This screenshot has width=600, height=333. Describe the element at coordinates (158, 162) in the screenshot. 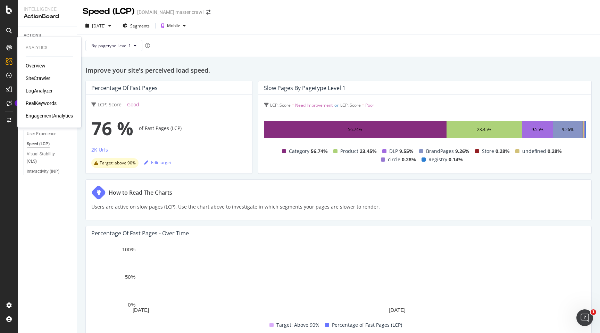

I see `button: Edit target` at that location.